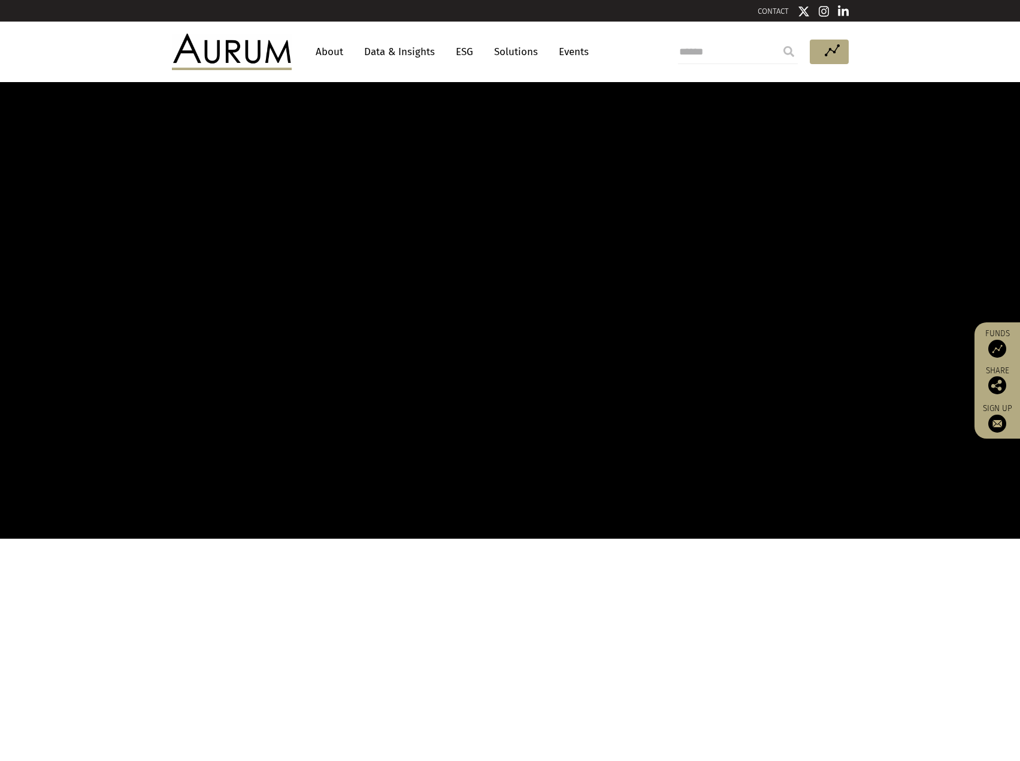 The width and height of the screenshot is (1020, 761). I want to click on div: Share, so click(997, 380).